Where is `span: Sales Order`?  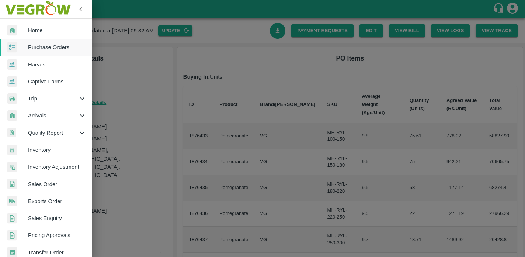 span: Sales Order is located at coordinates (57, 184).